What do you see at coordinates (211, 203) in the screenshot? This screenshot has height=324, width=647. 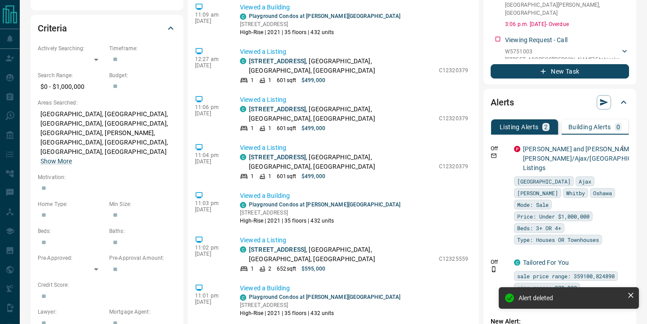 I see `p: 11:03 pm` at bounding box center [211, 203].